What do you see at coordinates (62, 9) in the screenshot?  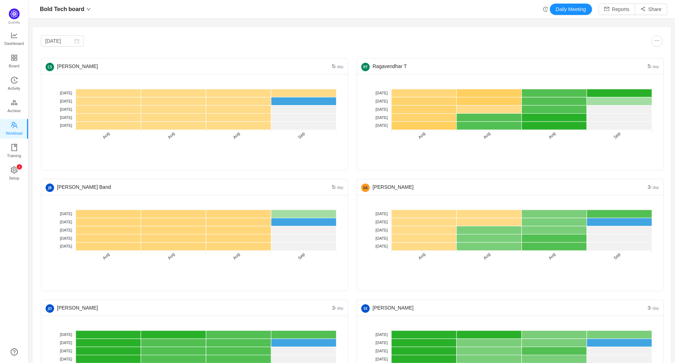 I see `span: Bold Tech board` at bounding box center [62, 9].